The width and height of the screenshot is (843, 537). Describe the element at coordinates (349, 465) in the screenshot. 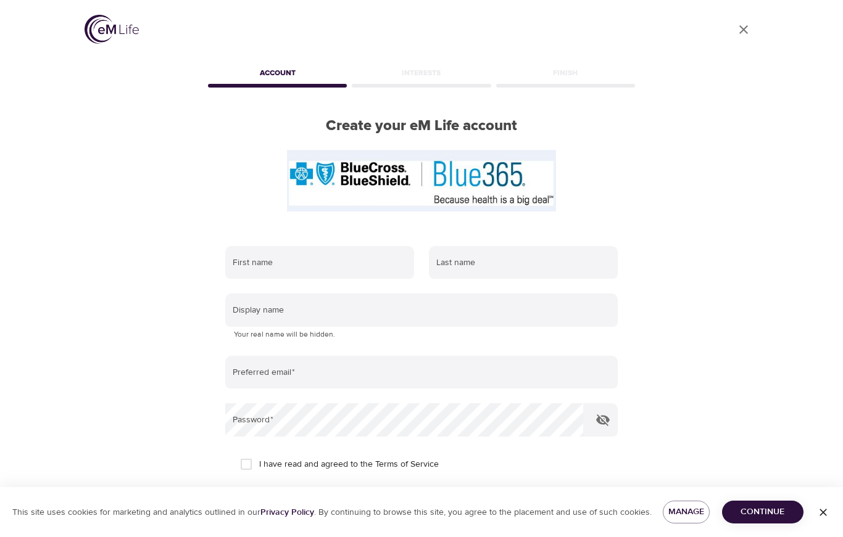

I see `span: I have read and agreed to the` at that location.